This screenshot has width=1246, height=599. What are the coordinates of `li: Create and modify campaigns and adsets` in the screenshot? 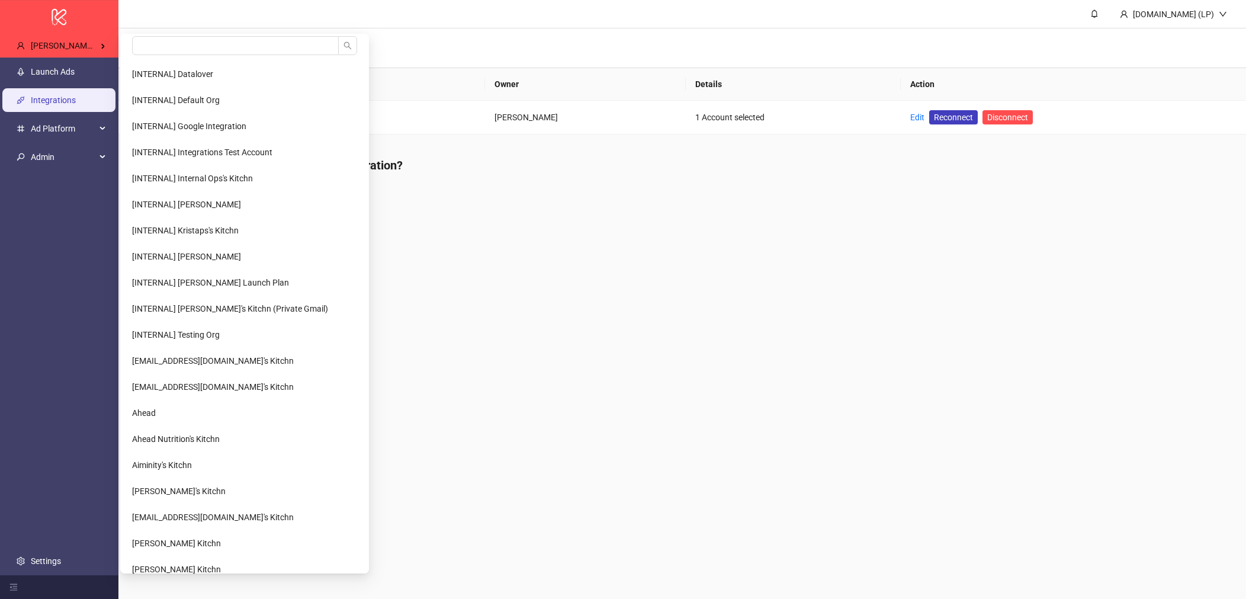 It's located at (694, 225).